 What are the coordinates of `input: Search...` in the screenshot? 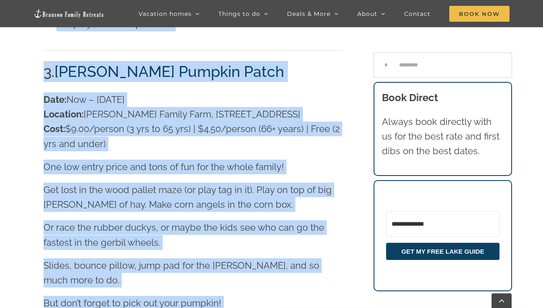 It's located at (443, 65).